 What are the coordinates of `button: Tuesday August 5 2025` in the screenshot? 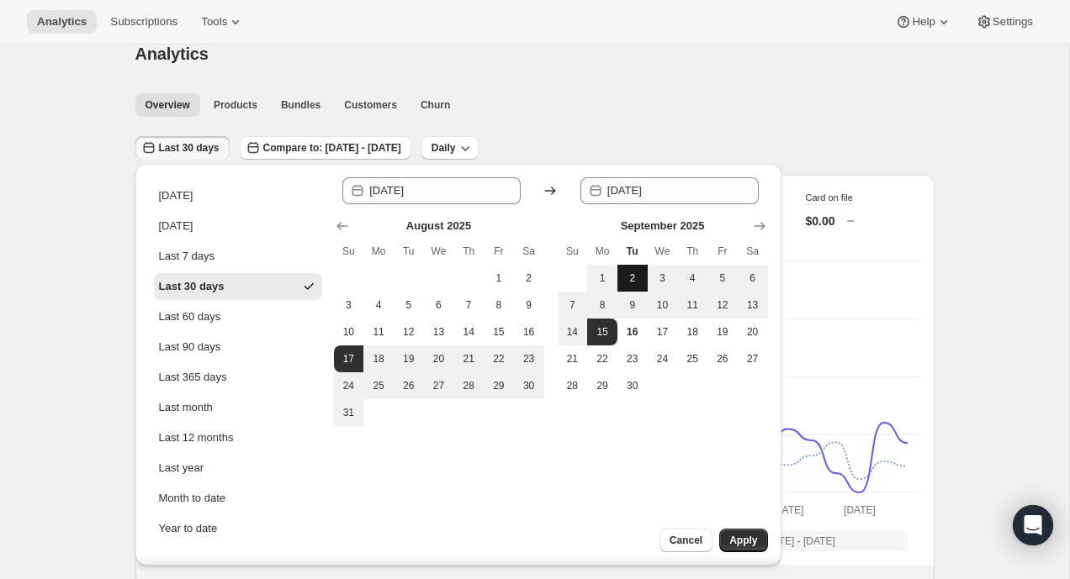 It's located at (409, 305).